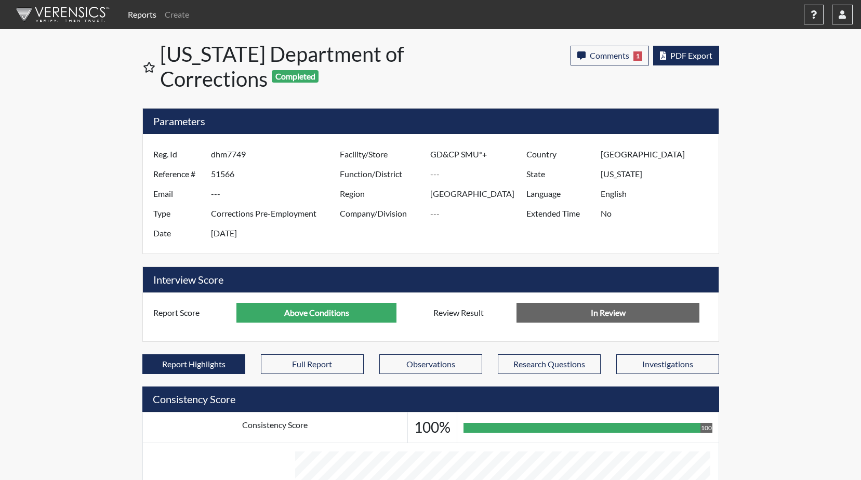 The image size is (861, 480). Describe the element at coordinates (177, 15) in the screenshot. I see `a: Create` at that location.